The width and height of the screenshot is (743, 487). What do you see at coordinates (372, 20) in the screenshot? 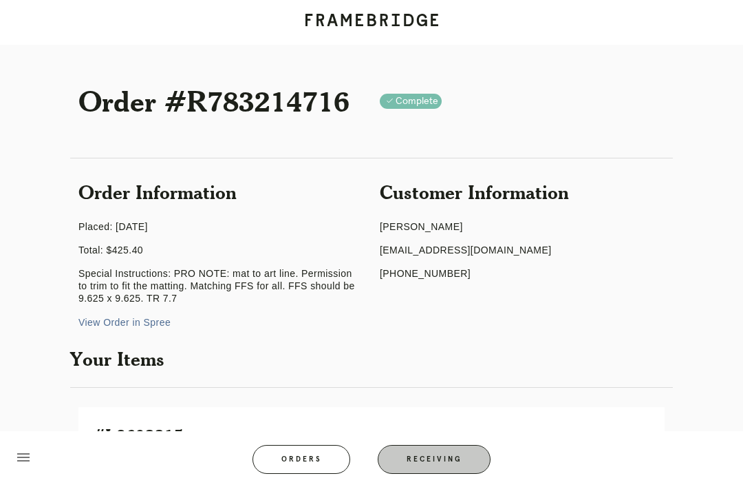
I see `img: framebridge-logo-text-d1db7b7b2b74c85e67bf30a22fc4e78f.svg` at bounding box center [372, 20].